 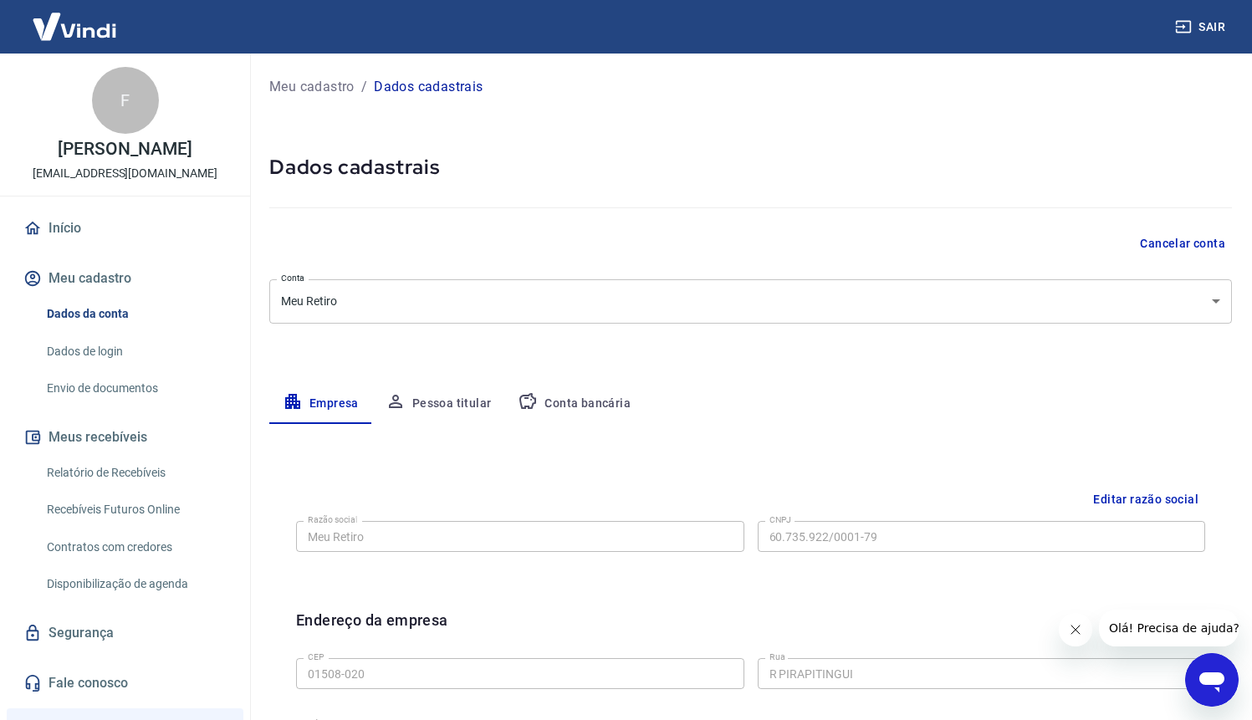 What do you see at coordinates (315, 657) in the screenshot?
I see `label: CEP` at bounding box center [315, 657].